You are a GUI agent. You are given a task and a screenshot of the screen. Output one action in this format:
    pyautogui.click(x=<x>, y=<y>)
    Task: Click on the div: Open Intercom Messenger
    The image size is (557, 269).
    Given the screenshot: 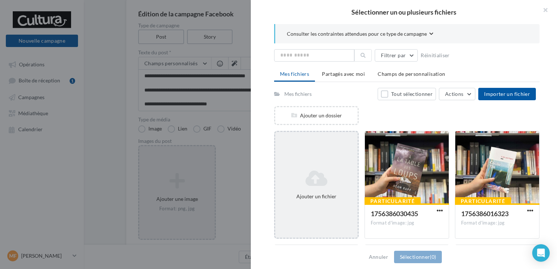 What is the action you would take?
    pyautogui.click(x=540, y=253)
    